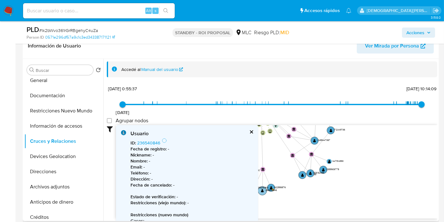 This screenshot has width=444, height=222. Describe the element at coordinates (32, 70) in the screenshot. I see `button: Buscar` at that location.